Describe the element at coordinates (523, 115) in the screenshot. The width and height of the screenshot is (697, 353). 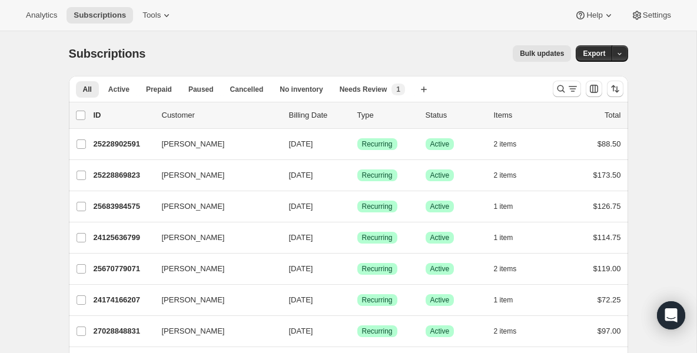
I see `div: Items` at that location.